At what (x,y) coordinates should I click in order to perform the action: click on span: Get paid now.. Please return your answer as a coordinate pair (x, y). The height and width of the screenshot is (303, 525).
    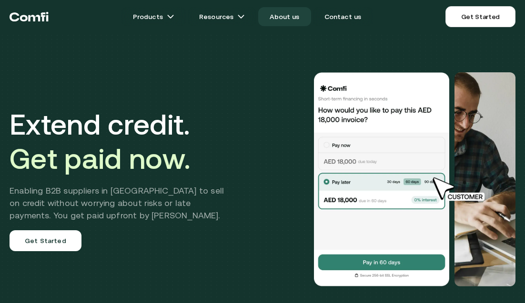
    Looking at the image, I should click on (100, 159).